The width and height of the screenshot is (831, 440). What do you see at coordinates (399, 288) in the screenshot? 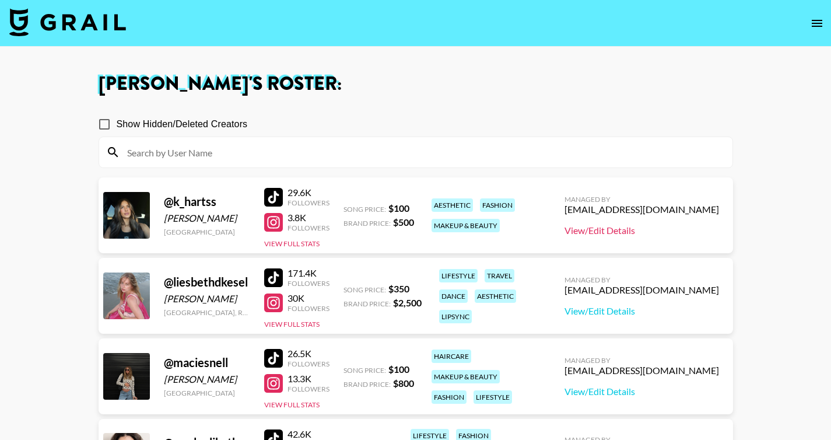
I see `strong: $ 350` at bounding box center [399, 288].